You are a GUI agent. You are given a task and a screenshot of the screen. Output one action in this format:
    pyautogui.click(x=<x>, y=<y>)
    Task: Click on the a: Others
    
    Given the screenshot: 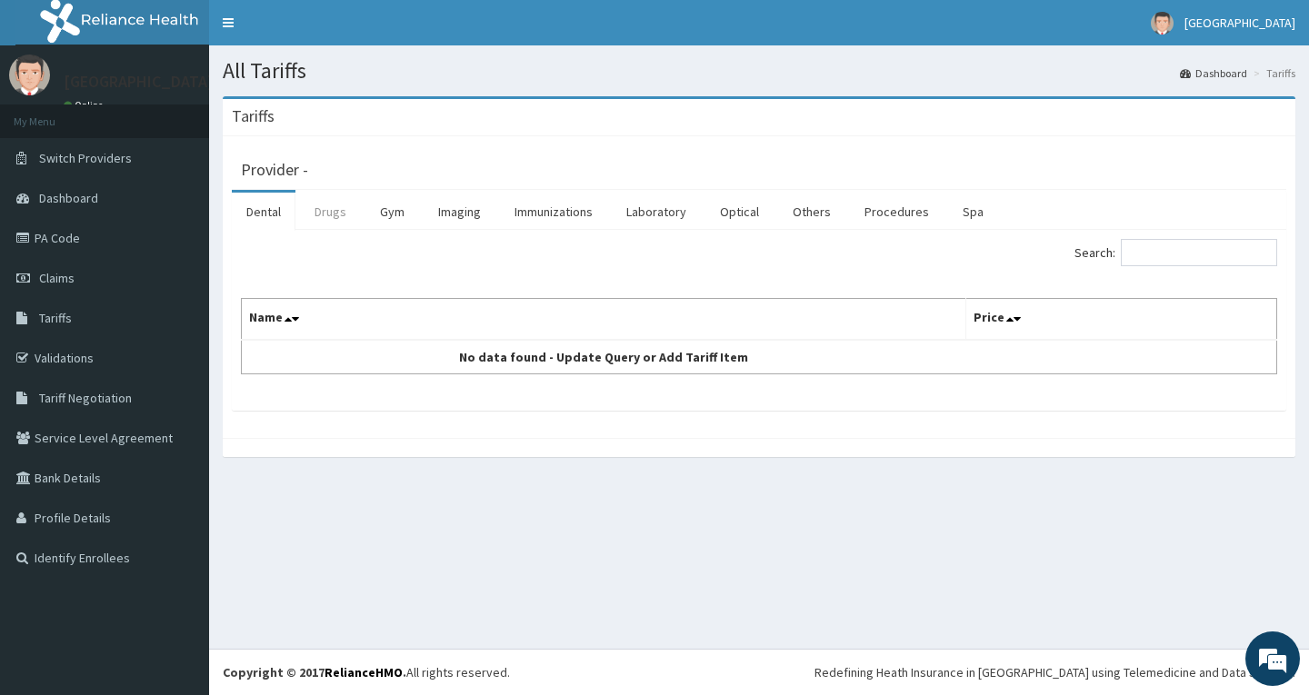 What is the action you would take?
    pyautogui.click(x=812, y=212)
    